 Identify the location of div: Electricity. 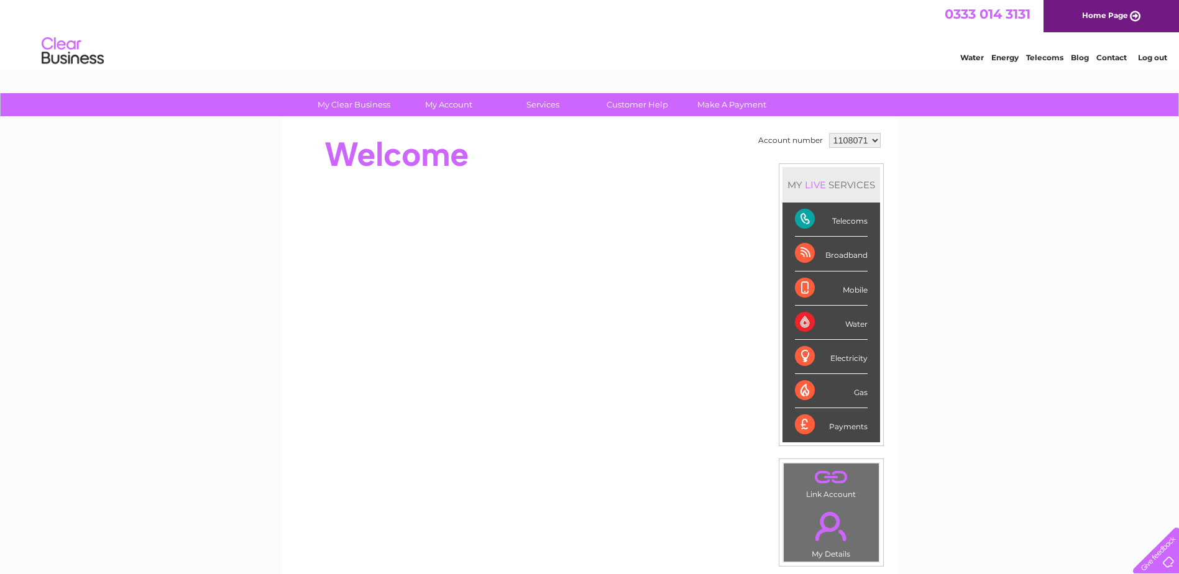
(831, 357).